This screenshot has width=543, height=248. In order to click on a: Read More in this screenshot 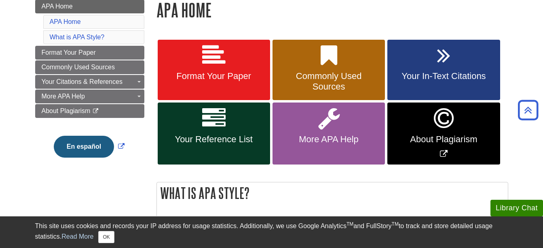, I will do `click(77, 236)`.